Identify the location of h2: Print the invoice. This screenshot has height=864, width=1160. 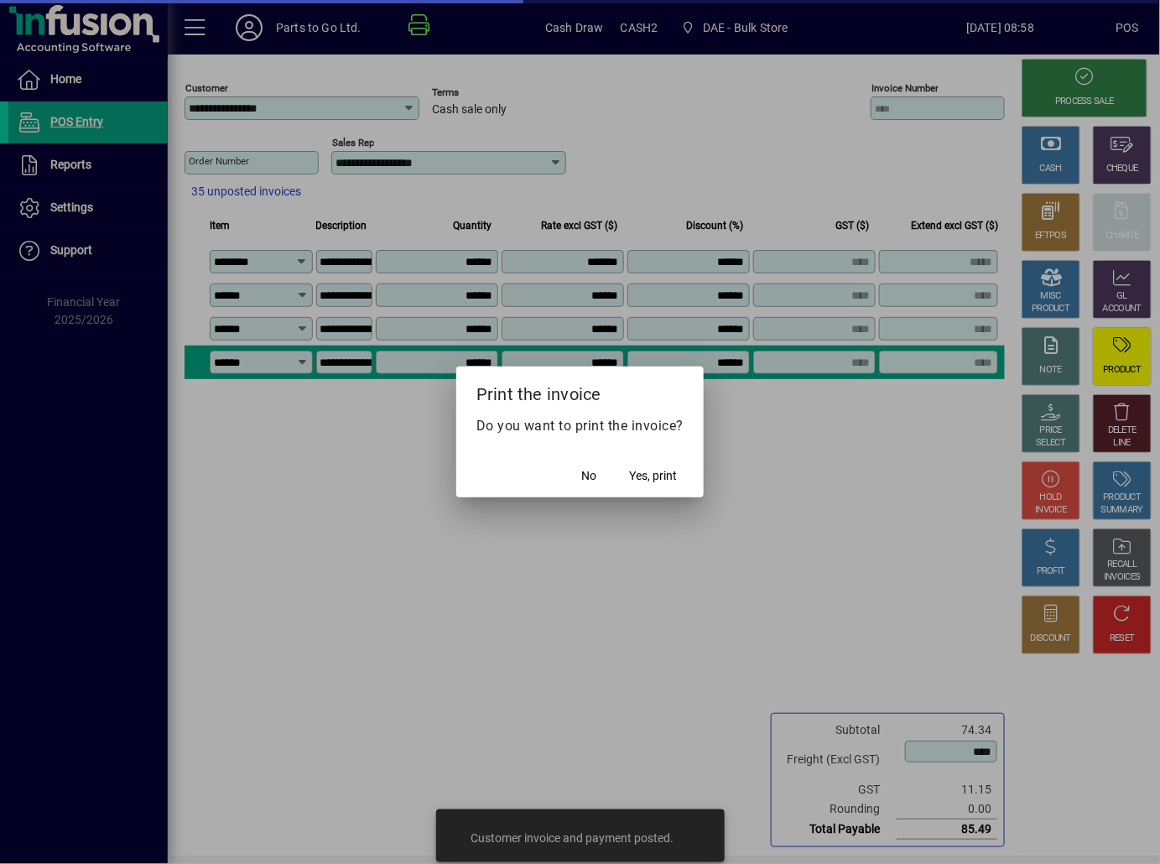
(580, 391).